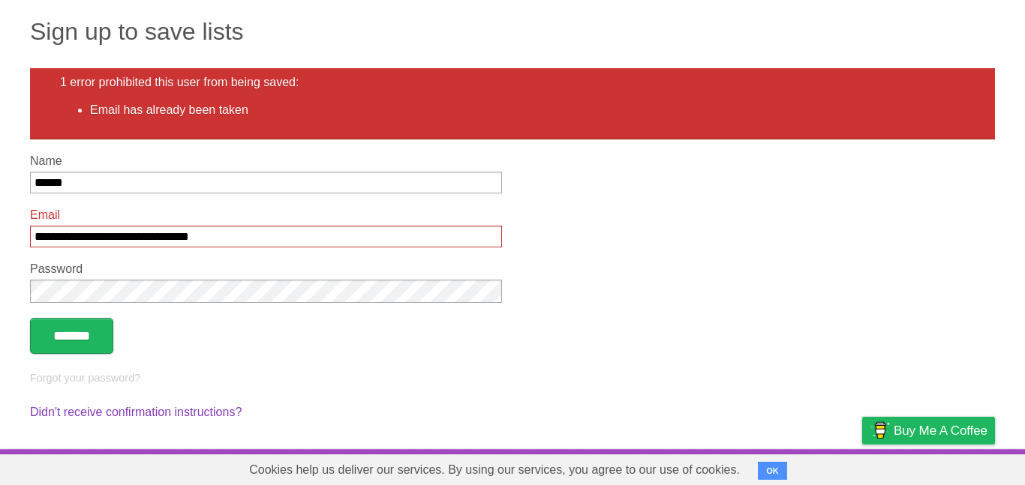 This screenshot has width=1025, height=485. What do you see at coordinates (85, 378) in the screenshot?
I see `a: Forgot your password?` at bounding box center [85, 378].